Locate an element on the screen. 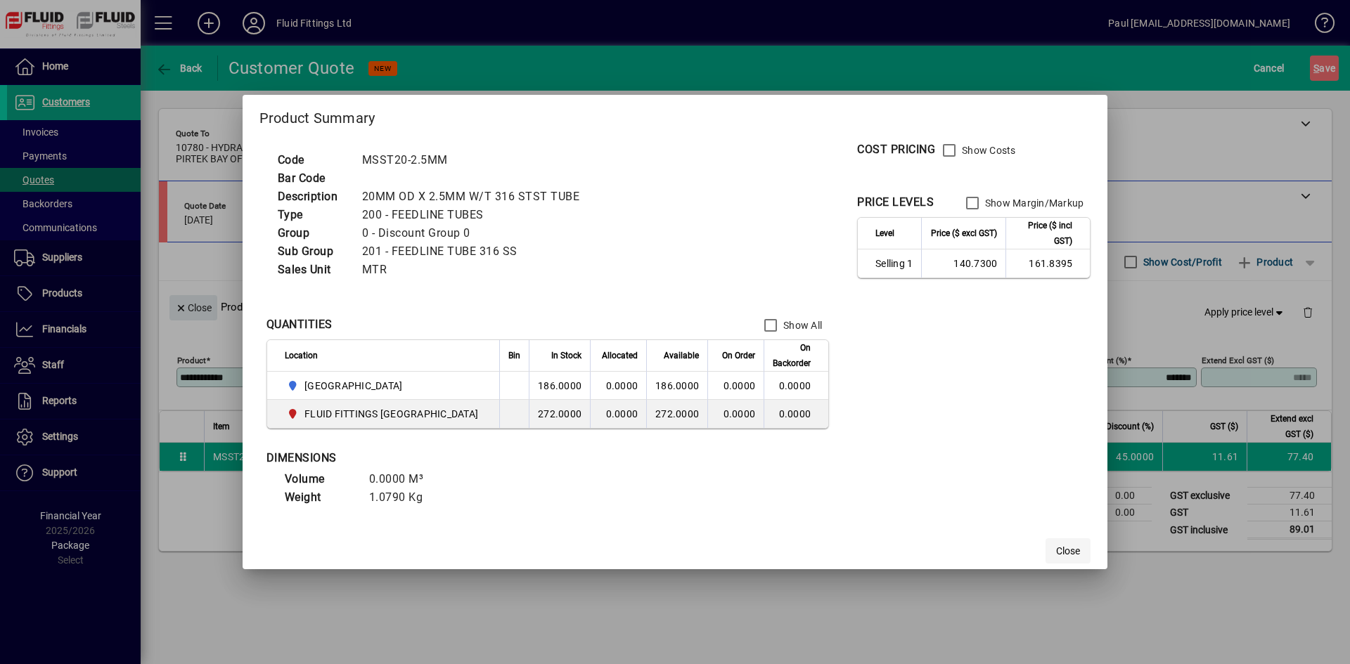  td: Group is located at coordinates (313, 233).